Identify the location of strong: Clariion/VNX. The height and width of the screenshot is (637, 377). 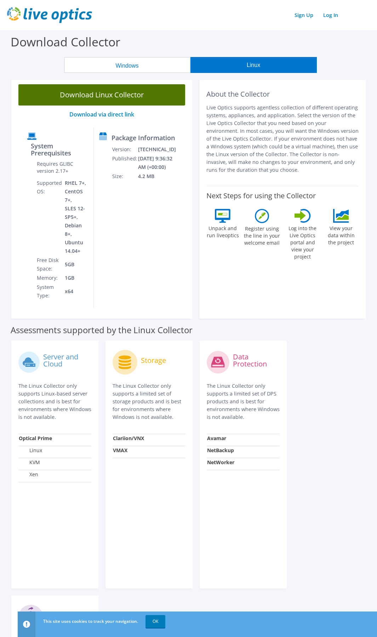
(129, 438).